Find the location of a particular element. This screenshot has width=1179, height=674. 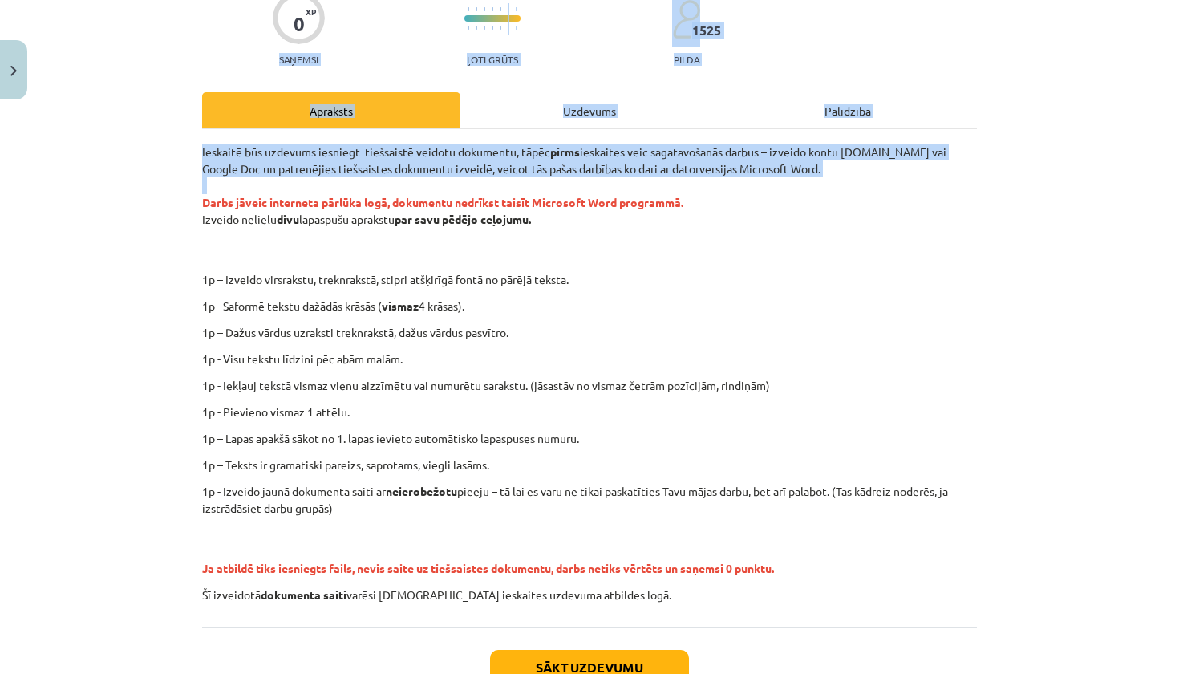

div: 0 is located at coordinates (299, 24).